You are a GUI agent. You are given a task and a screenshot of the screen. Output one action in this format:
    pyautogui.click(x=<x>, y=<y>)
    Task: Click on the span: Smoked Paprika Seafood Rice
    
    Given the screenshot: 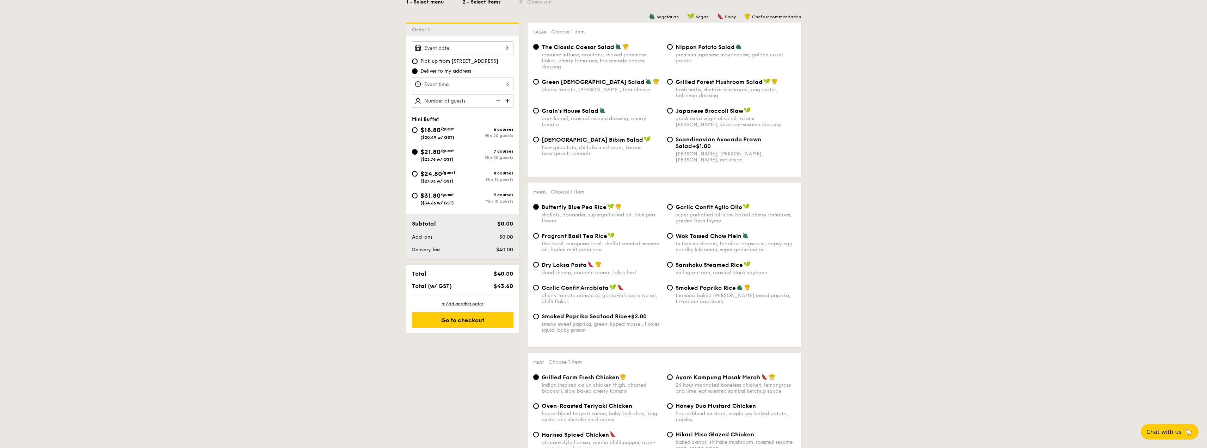 What is the action you would take?
    pyautogui.click(x=584, y=316)
    